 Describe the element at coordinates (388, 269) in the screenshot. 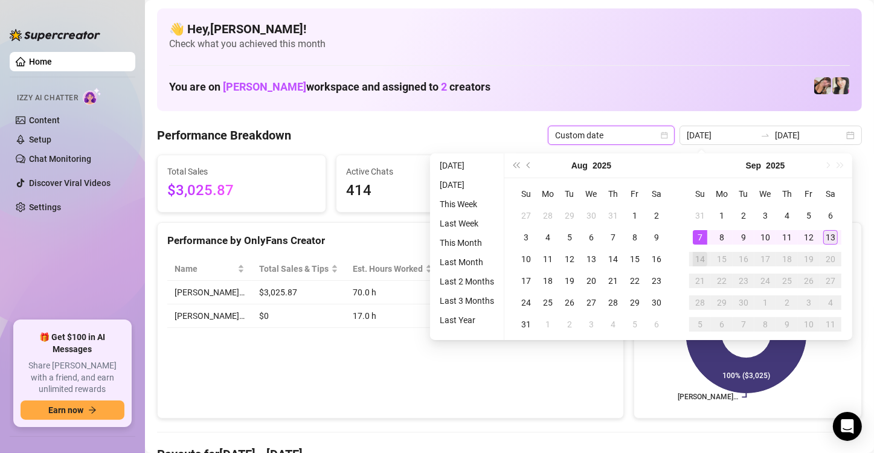

I see `div: Est. Hours Worked` at that location.